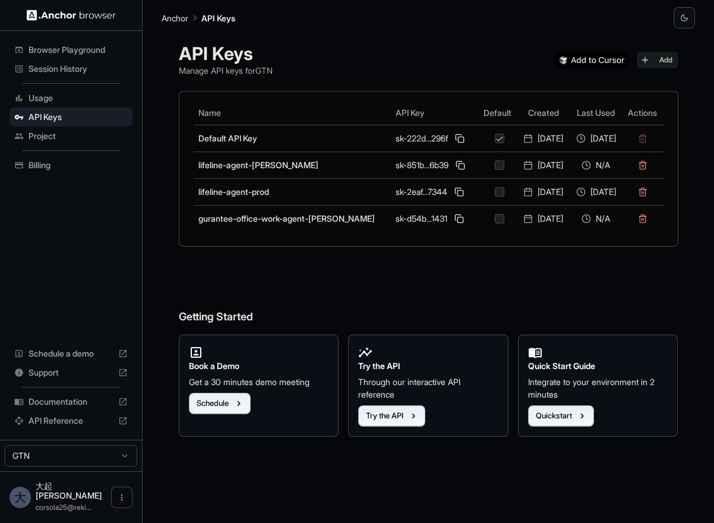  Describe the element at coordinates (71, 69) in the screenshot. I see `div: Session History` at that location.